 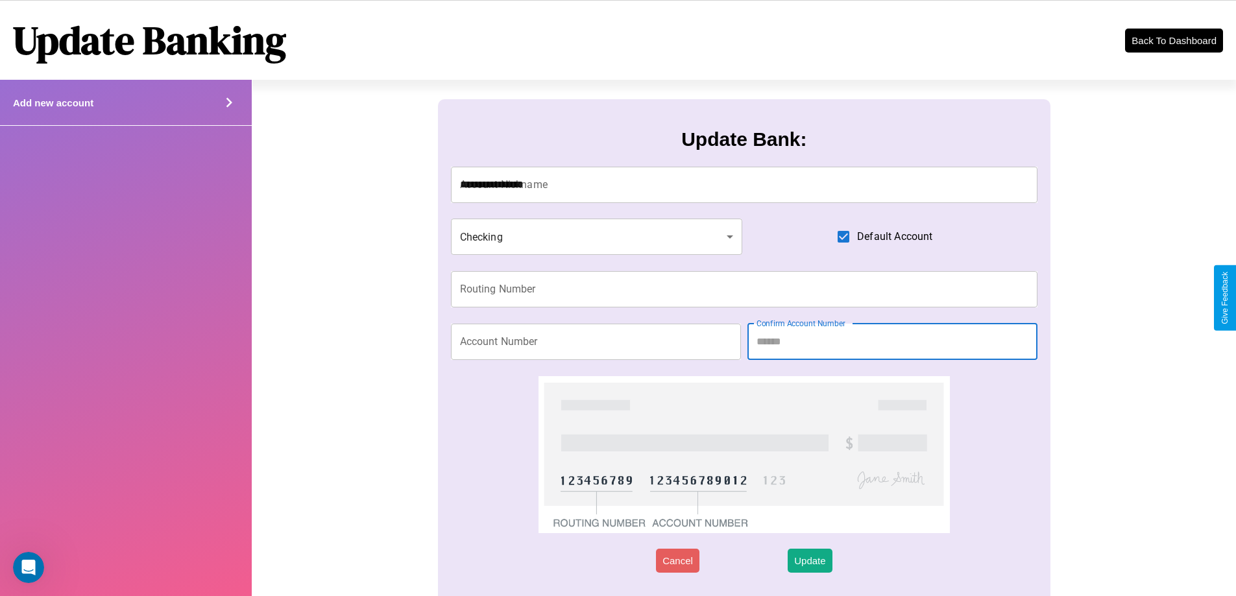 I want to click on img: check, so click(x=743, y=455).